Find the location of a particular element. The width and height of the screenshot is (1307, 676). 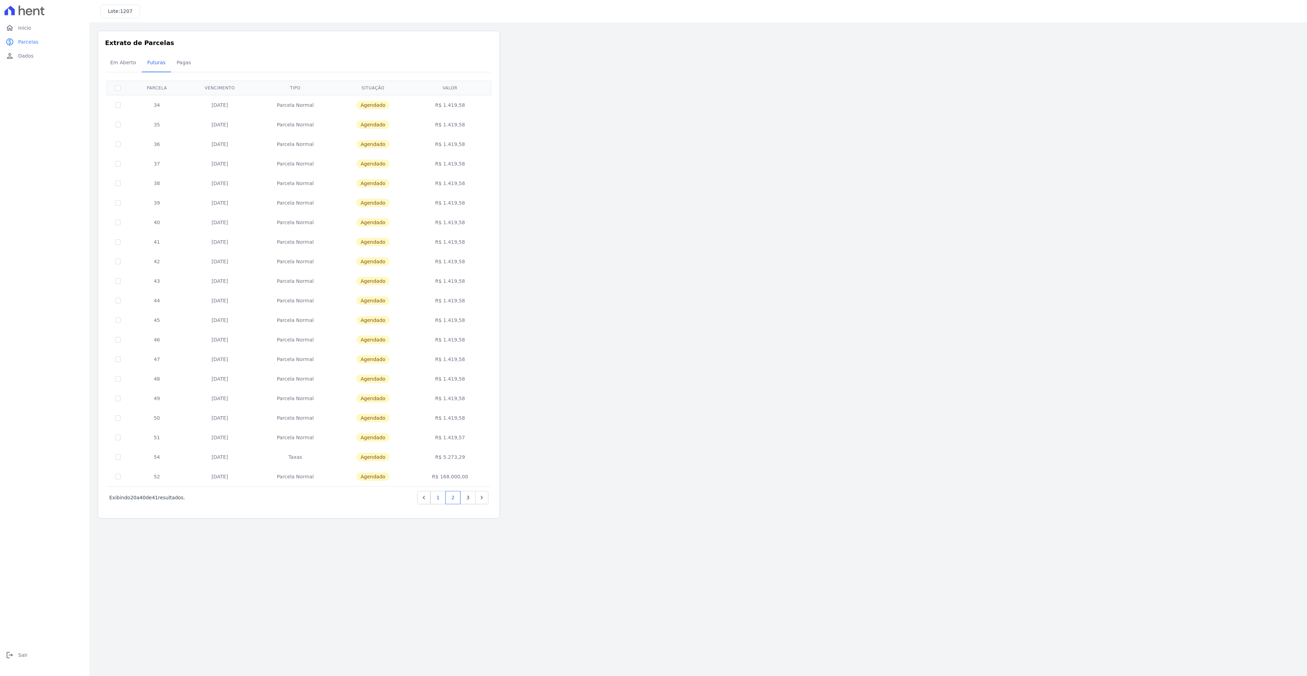

p: Exibindo a de resultados. is located at coordinates (147, 498).